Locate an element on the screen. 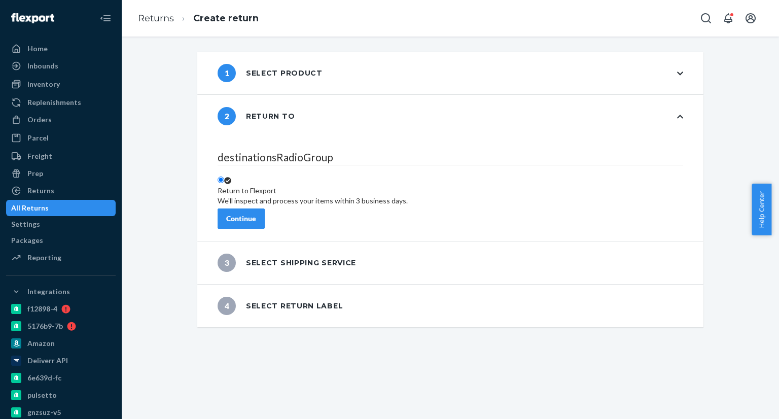  a: Orders is located at coordinates (61, 120).